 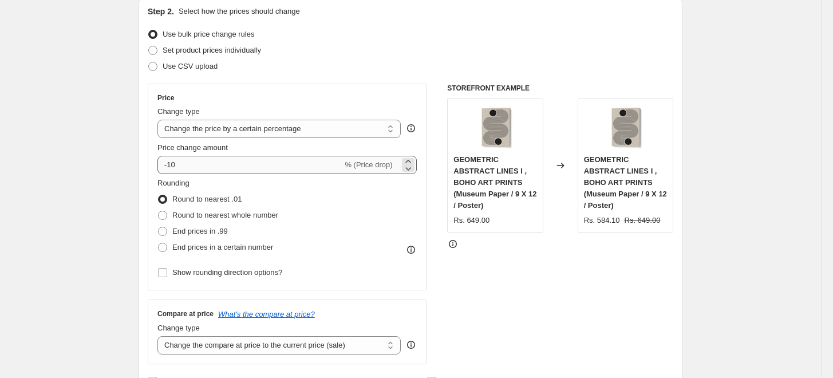 What do you see at coordinates (212, 50) in the screenshot?
I see `span: Set product prices individually` at bounding box center [212, 50].